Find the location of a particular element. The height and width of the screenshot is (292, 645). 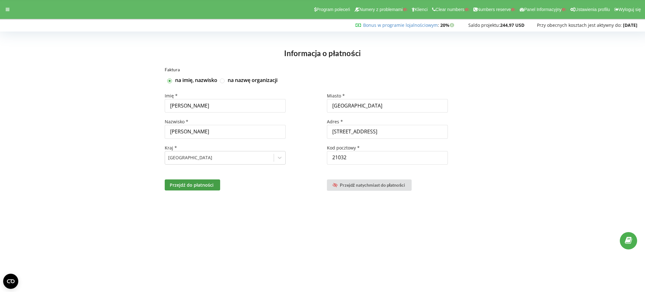

span: Faktura is located at coordinates (172, 69).